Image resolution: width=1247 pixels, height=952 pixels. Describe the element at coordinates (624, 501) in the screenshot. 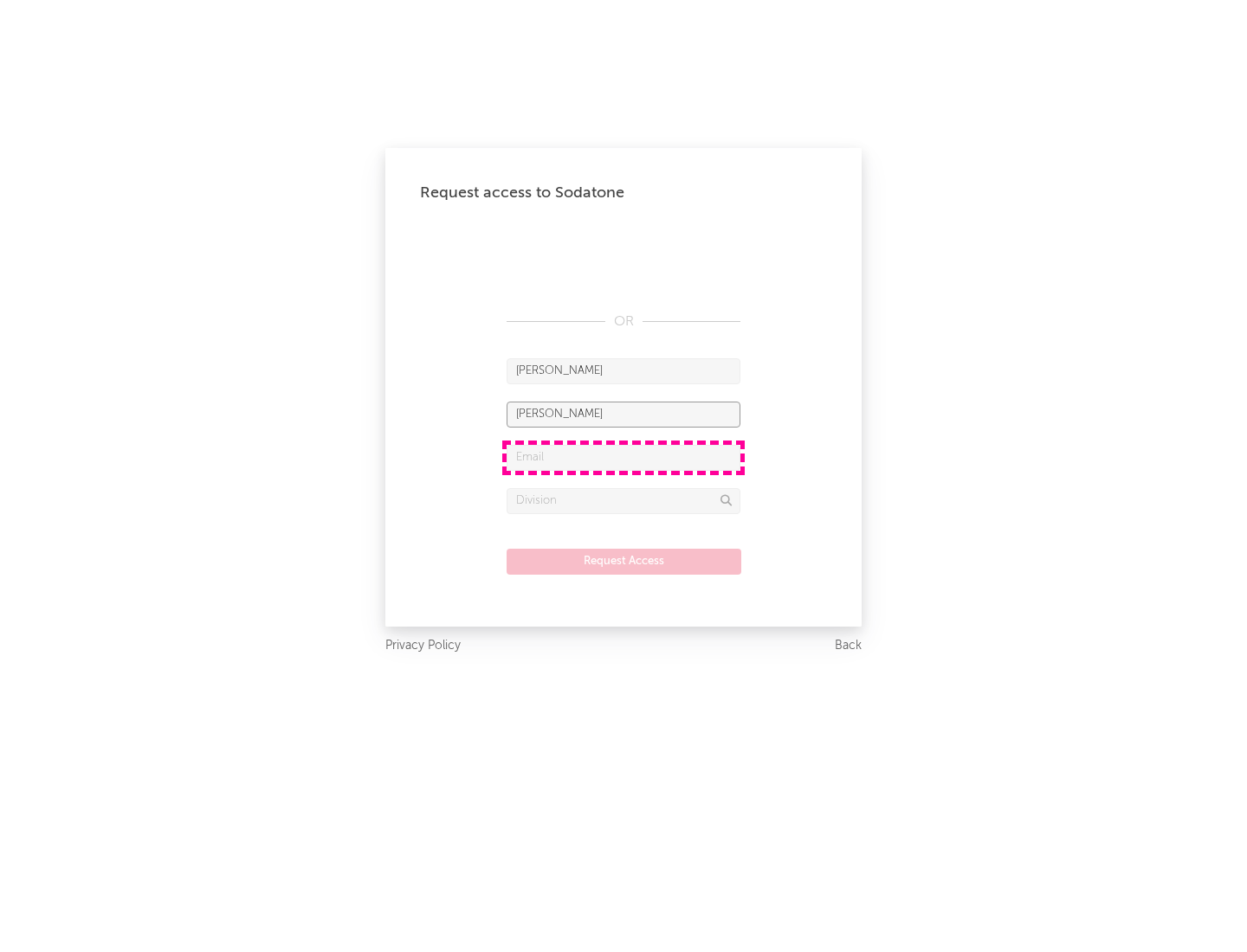

I see `input: Division` at that location.